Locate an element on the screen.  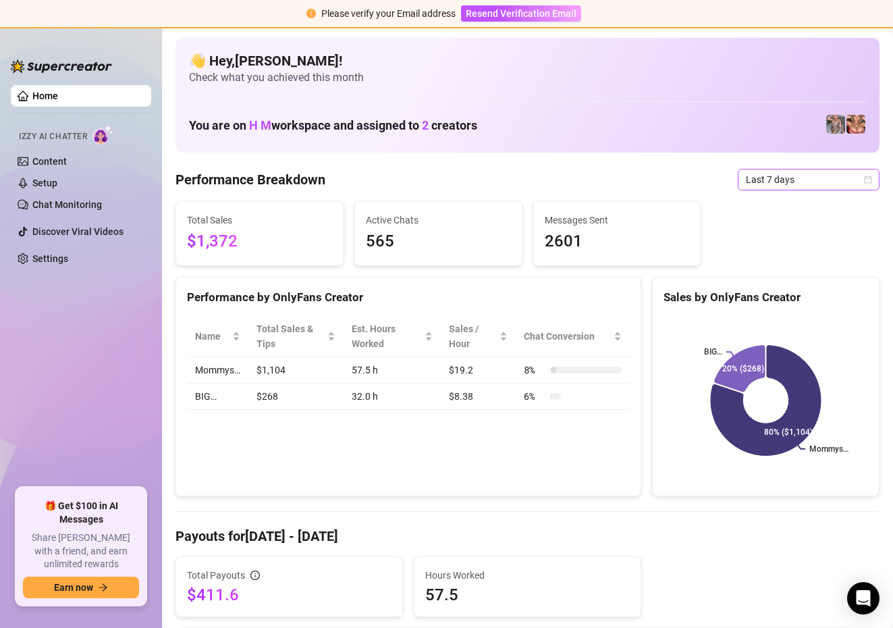
td: $19.2 is located at coordinates (478, 370).